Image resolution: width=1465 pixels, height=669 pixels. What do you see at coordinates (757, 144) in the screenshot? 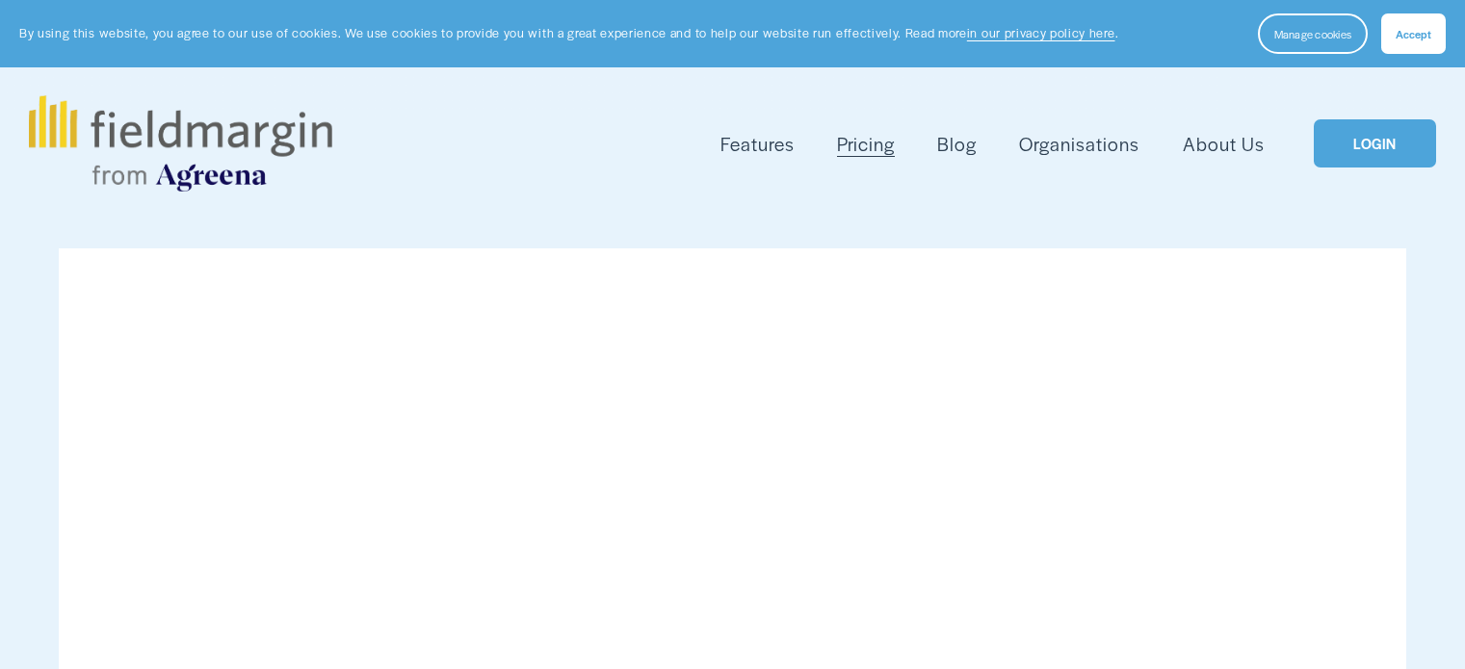
I see `a: folder dropdown` at bounding box center [757, 144].